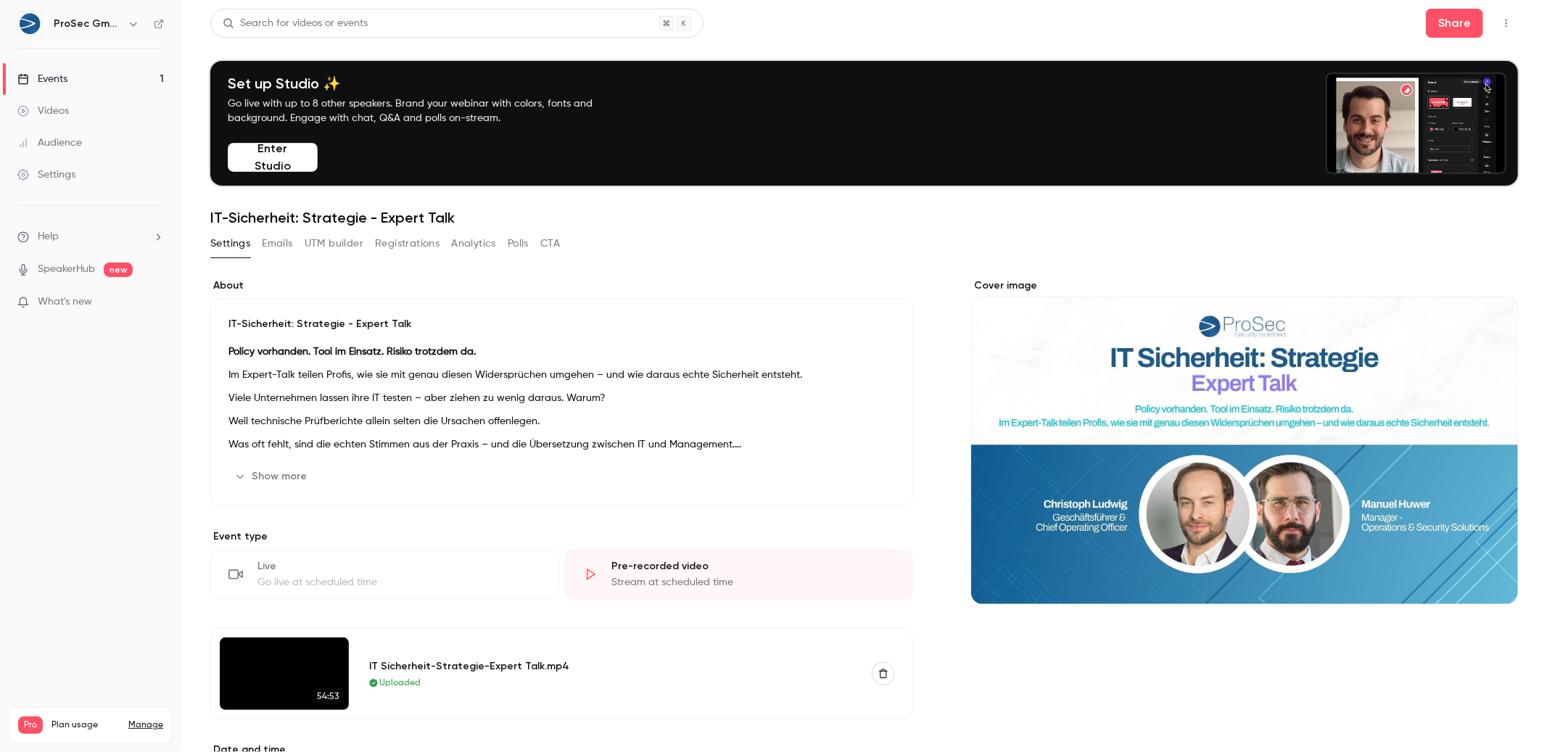 The height and width of the screenshot is (752, 1547). What do you see at coordinates (561, 375) in the screenshot?
I see `p: Im Expert-Talk teilen Profis, wie sie mit genau diesen Widersprüchen umgehen – und wie daraus ech...` at bounding box center [561, 375].